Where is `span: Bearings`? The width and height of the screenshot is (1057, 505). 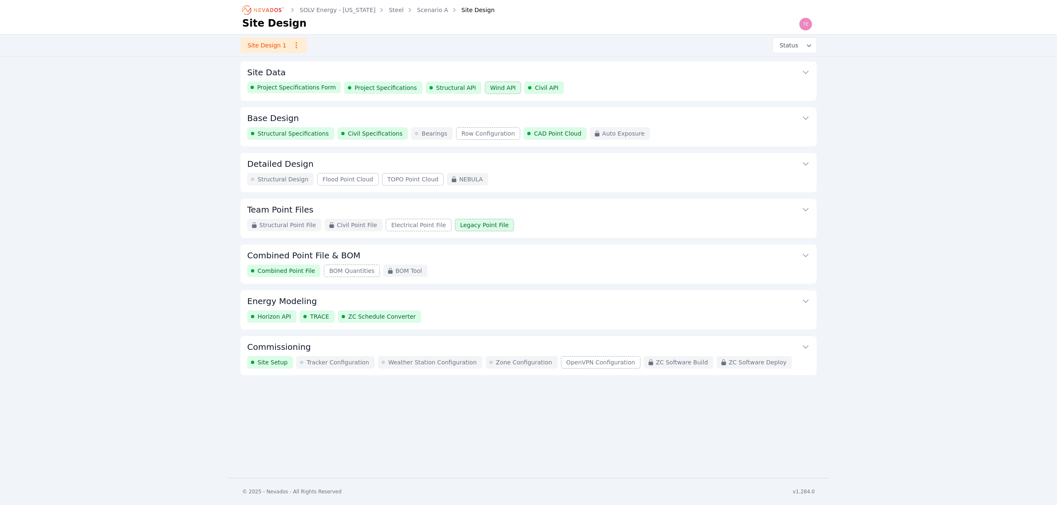
span: Bearings is located at coordinates (434, 134).